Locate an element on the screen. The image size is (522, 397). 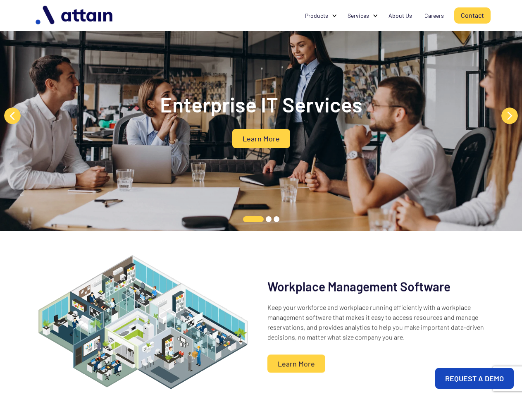
p: Keep your workforce and workplace running efficiently with a workplace management software that m... is located at coordinates (379, 322).